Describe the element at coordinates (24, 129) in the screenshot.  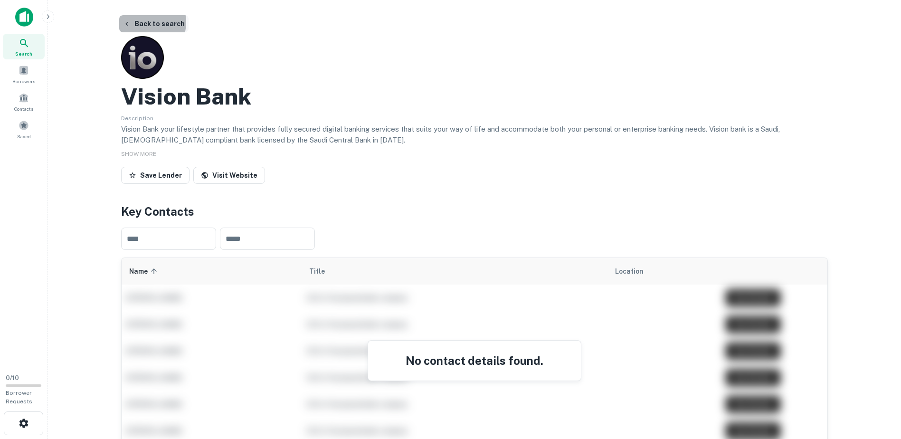
I see `div: Saved` at that location.